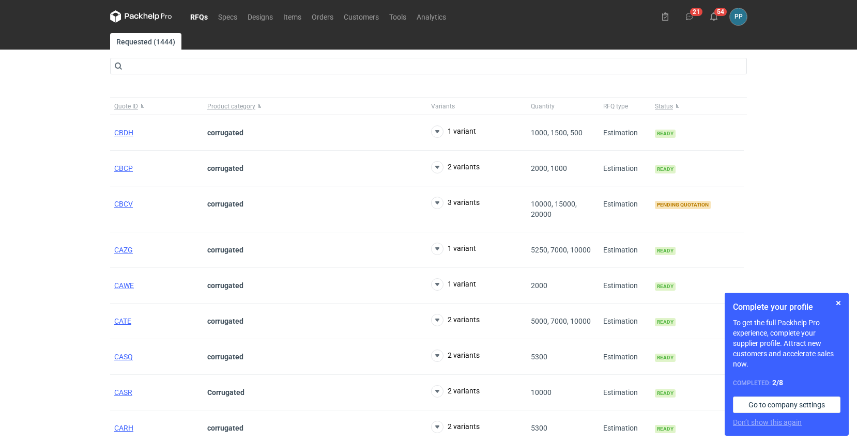  I want to click on button: Product category, so click(315, 106).